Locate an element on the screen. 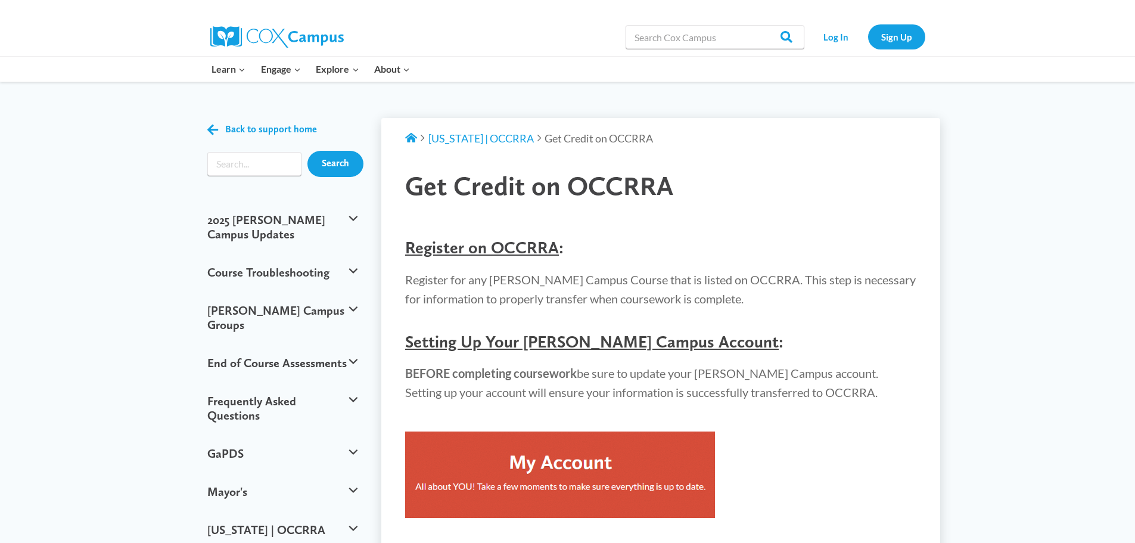 The image size is (1135, 543). button: Frequently Asked Questions is located at coordinates (282, 408).